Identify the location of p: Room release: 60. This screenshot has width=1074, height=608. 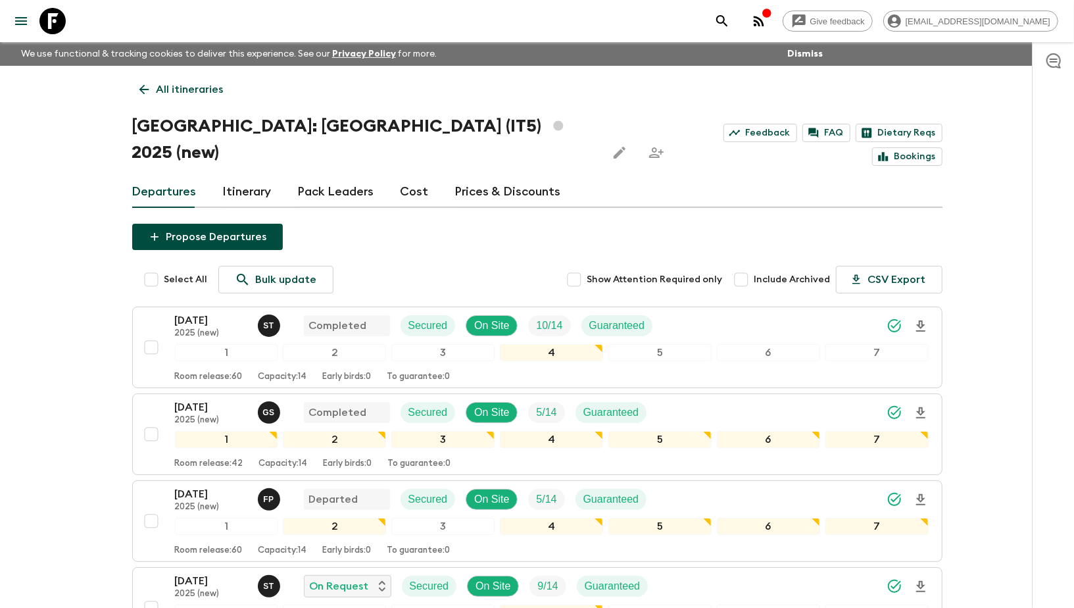
(208, 377).